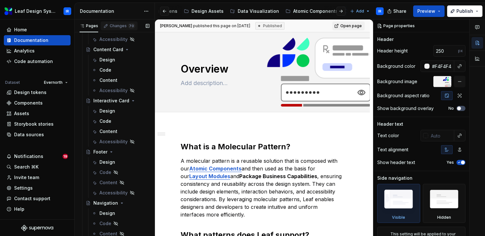 The image size is (485, 236). Describe the element at coordinates (464, 11) in the screenshot. I see `span: Publish` at that location.